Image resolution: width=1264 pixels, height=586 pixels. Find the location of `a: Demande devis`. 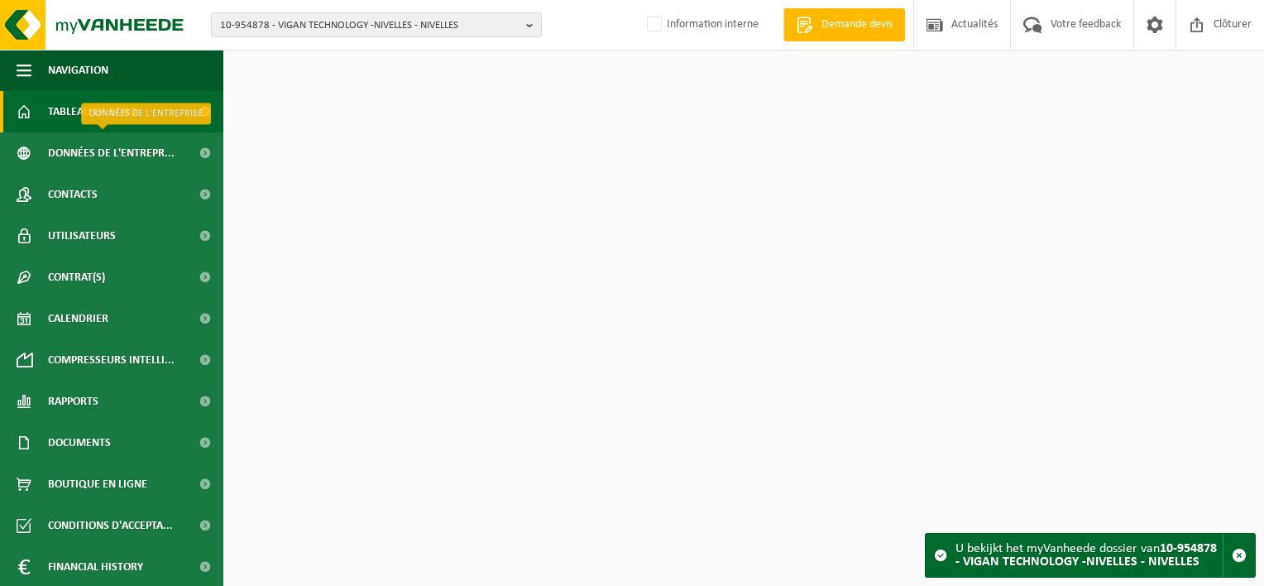

a: Demande devis is located at coordinates (844, 25).